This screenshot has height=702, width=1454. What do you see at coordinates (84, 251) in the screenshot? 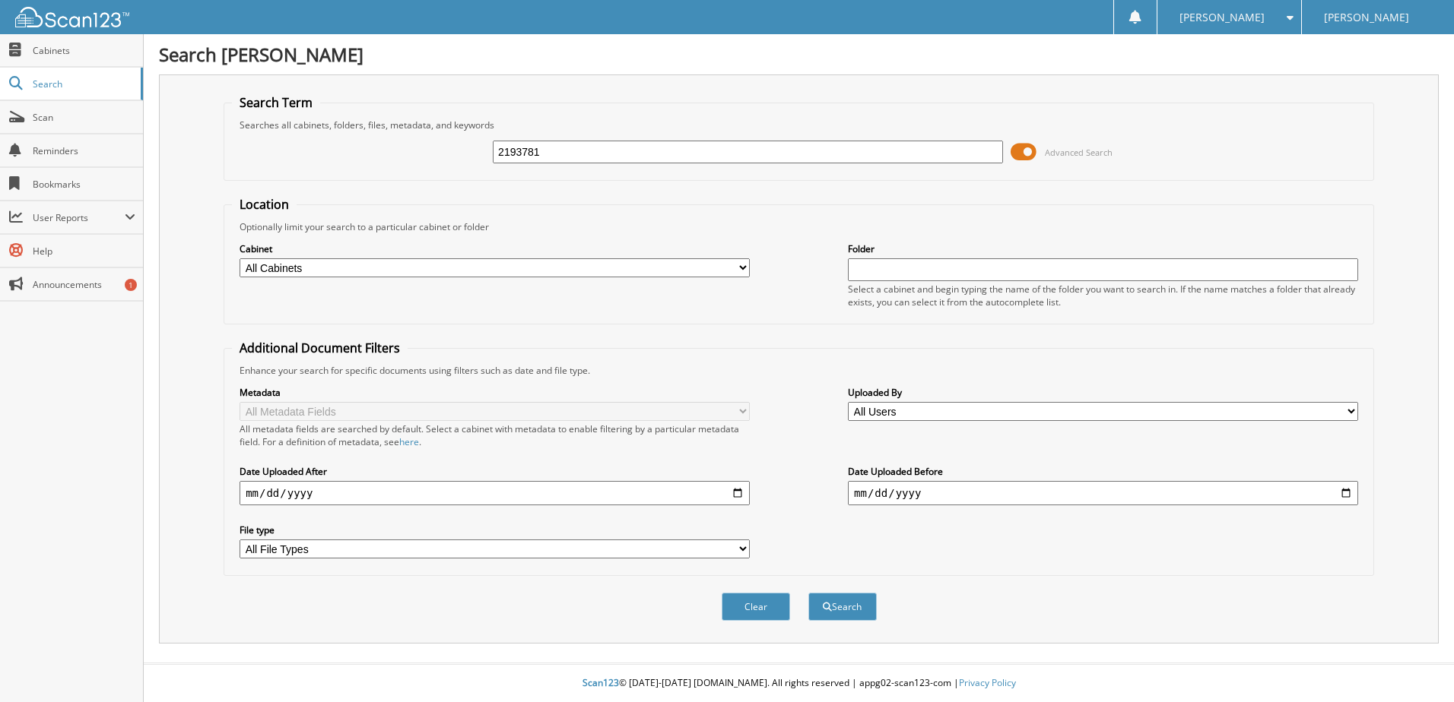
I see `span: Help` at bounding box center [84, 251].